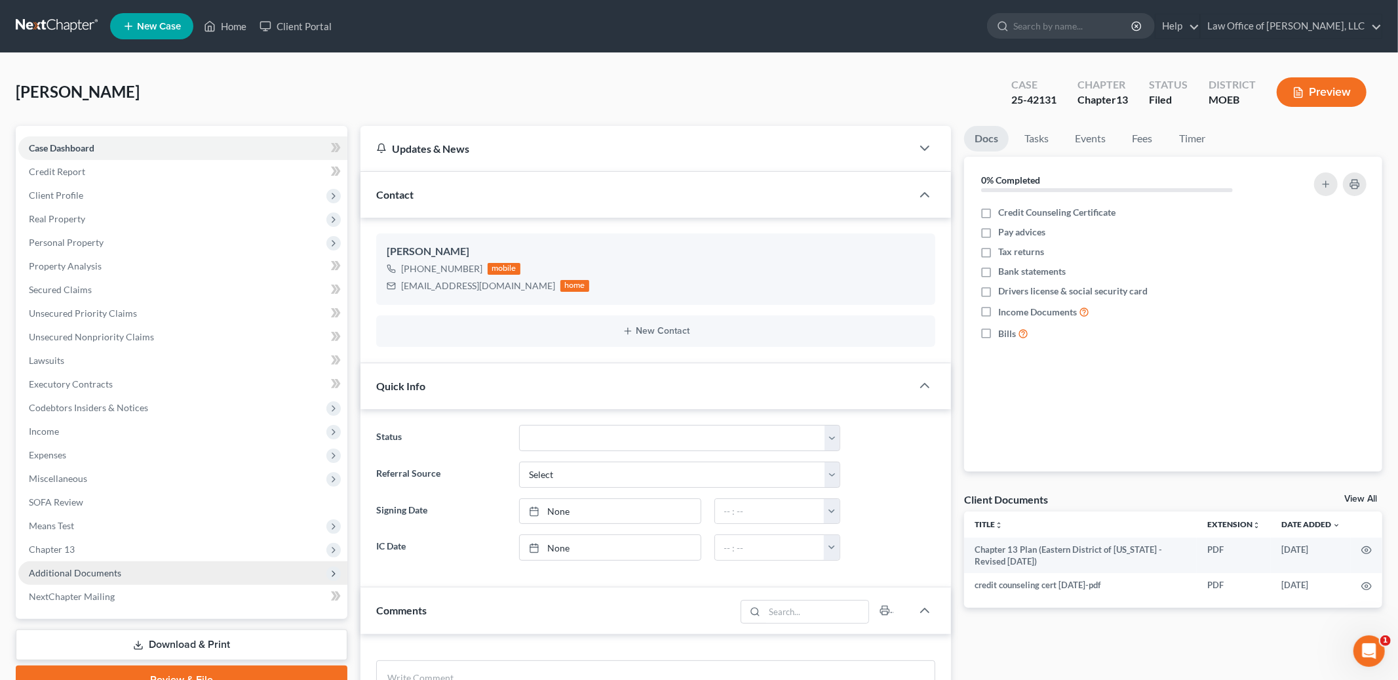 The height and width of the screenshot is (680, 1398). I want to click on span: SOFA Review, so click(56, 501).